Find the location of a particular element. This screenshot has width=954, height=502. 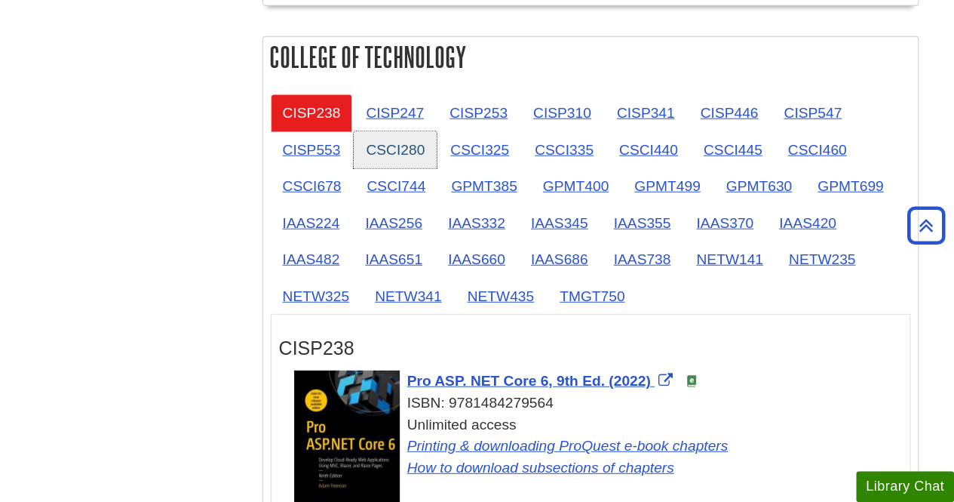

a: IAAS482 is located at coordinates (312, 259).